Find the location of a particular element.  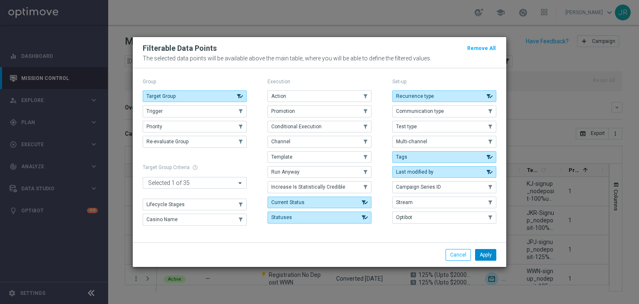

button: Last modified by is located at coordinates (444, 172).